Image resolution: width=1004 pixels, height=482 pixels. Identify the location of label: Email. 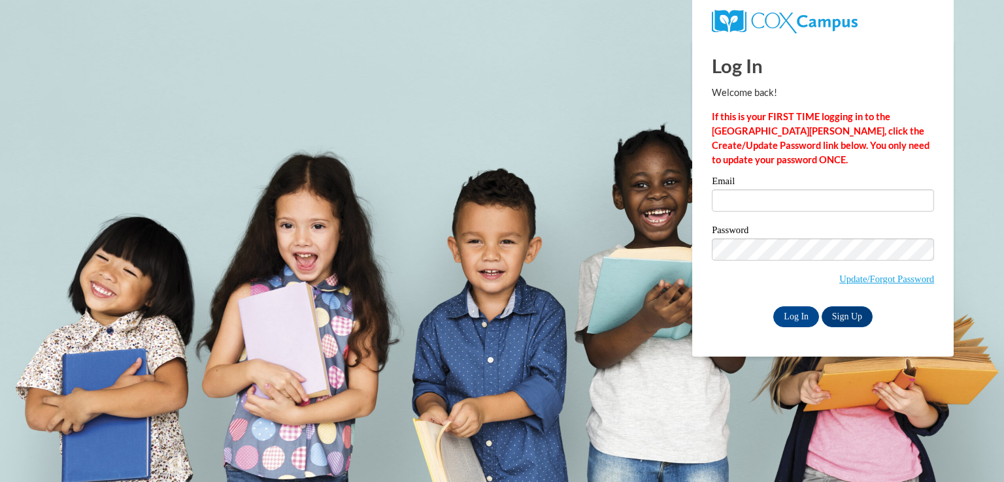
(823, 183).